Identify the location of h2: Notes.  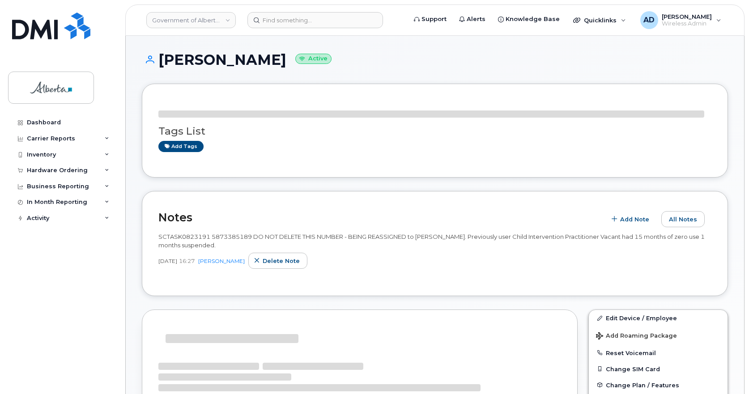
(380, 218).